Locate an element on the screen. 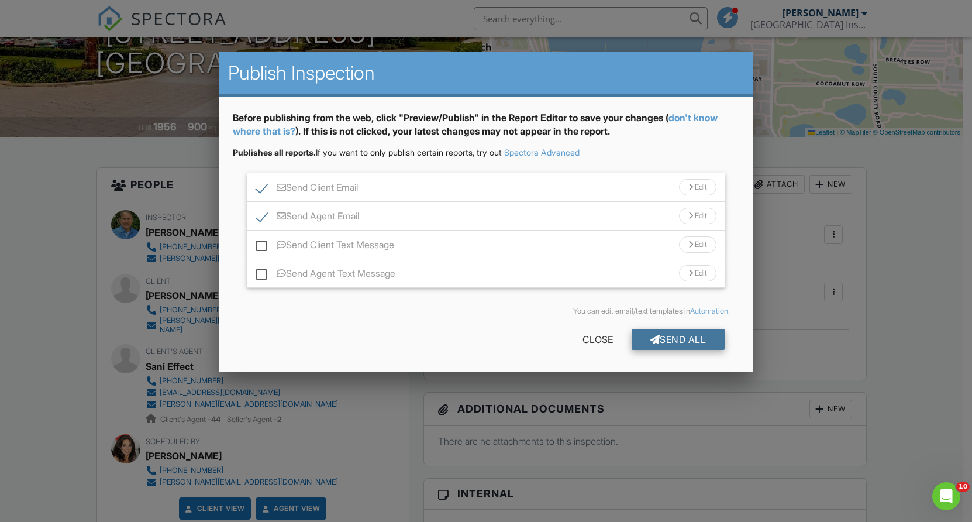 This screenshot has height=522, width=972. strong: Publishes all reports. is located at coordinates (274, 152).